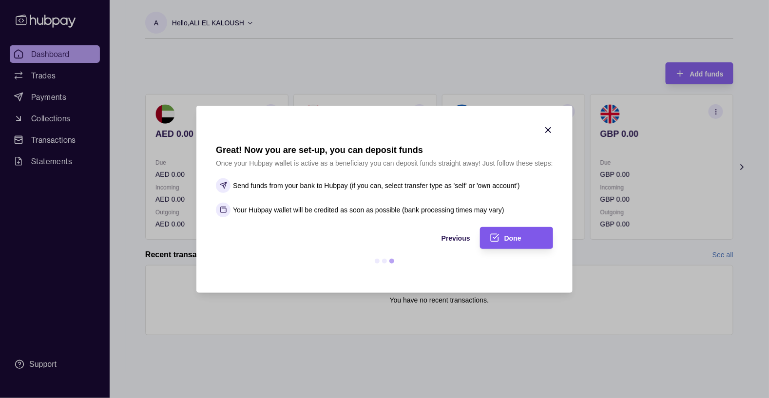 Image resolution: width=769 pixels, height=398 pixels. I want to click on button: Done, so click(516, 238).